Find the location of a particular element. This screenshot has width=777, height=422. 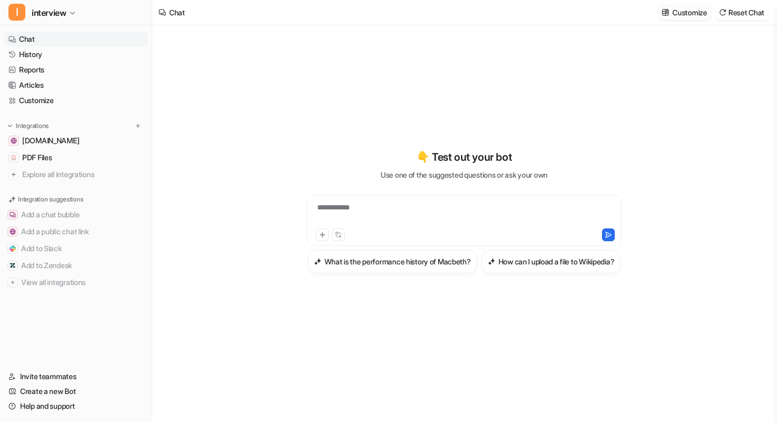

a: Chat is located at coordinates (76, 39).